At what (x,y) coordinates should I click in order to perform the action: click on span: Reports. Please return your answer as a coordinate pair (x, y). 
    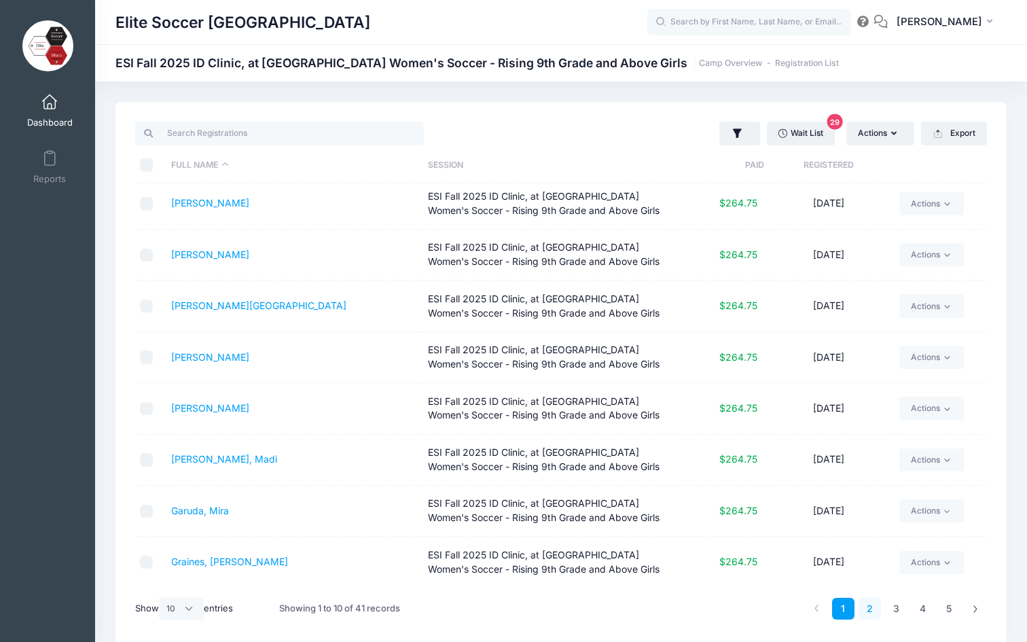
    Looking at the image, I should click on (50, 179).